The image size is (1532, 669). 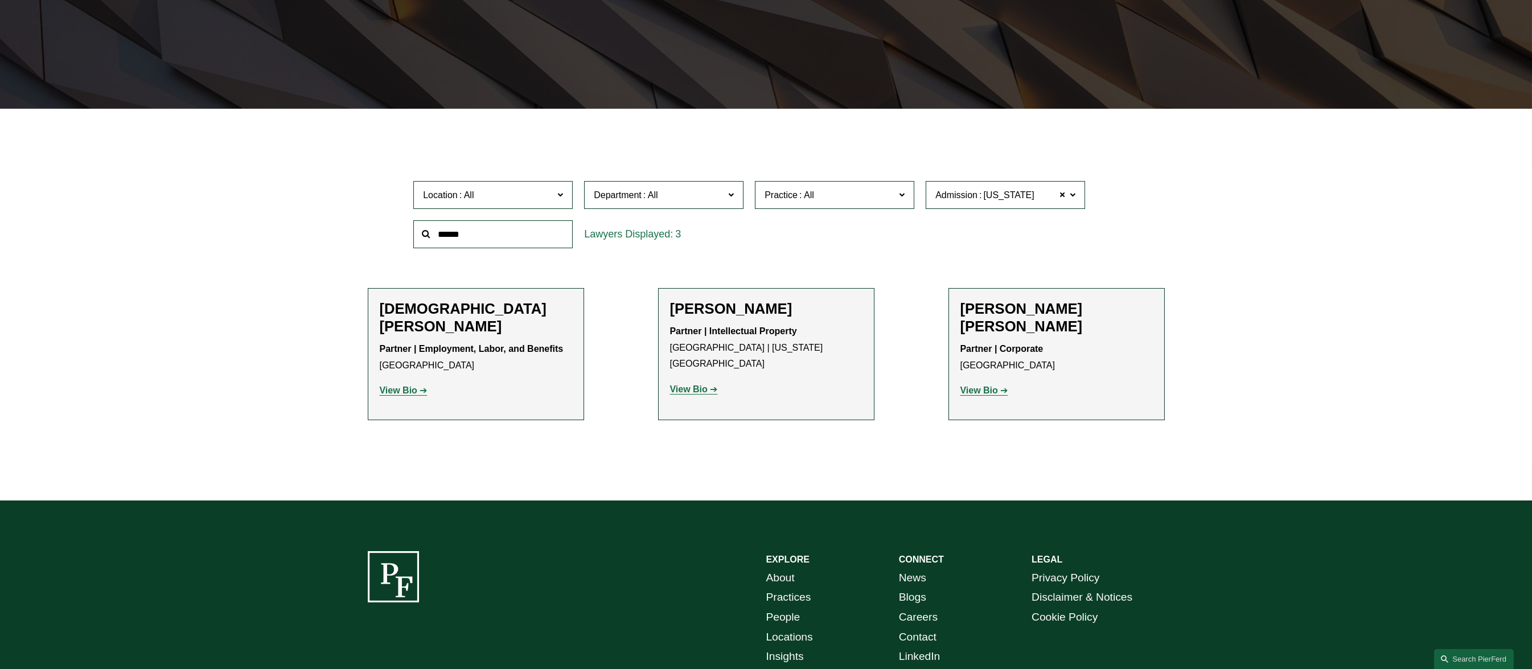 I want to click on a: Privacy Policy, so click(x=1065, y=578).